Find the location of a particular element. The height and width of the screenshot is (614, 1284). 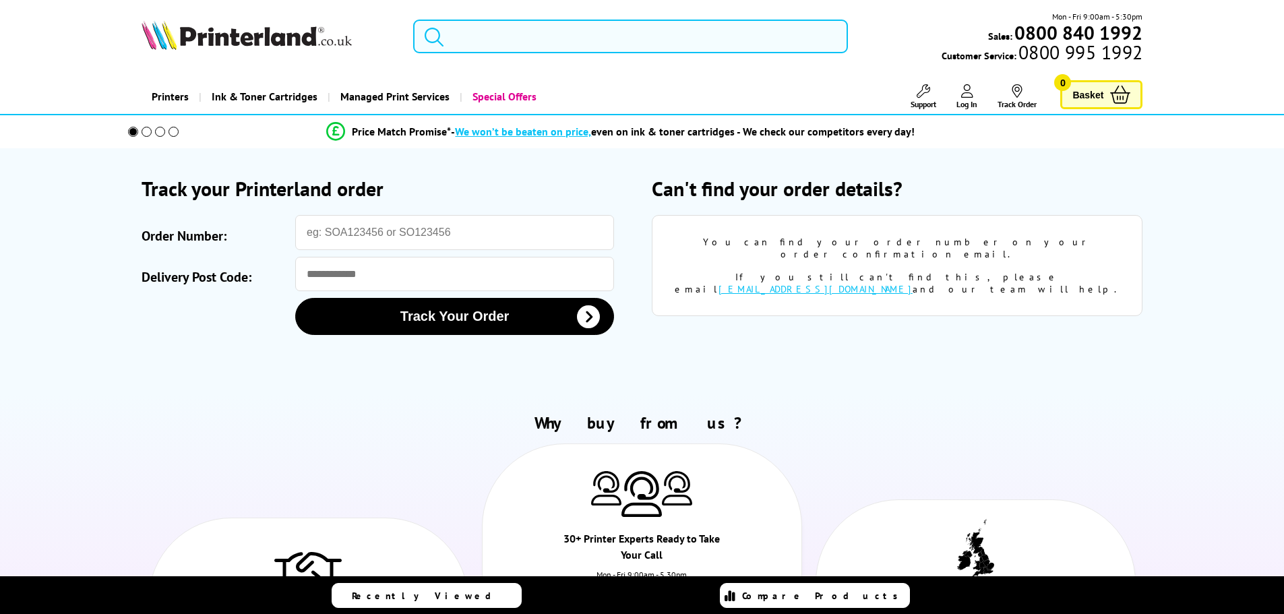

a: Printers is located at coordinates (170, 96).